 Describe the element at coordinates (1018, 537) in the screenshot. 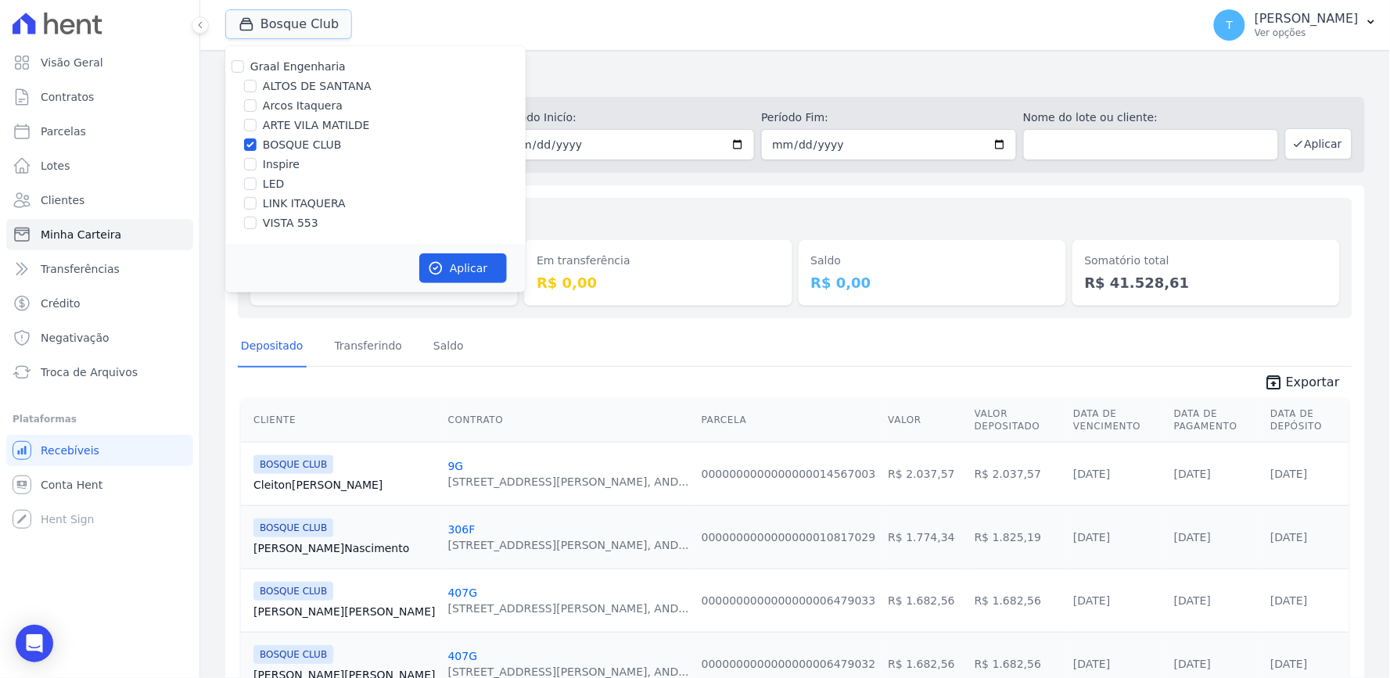

I see `td: R$ 1.825,19` at that location.